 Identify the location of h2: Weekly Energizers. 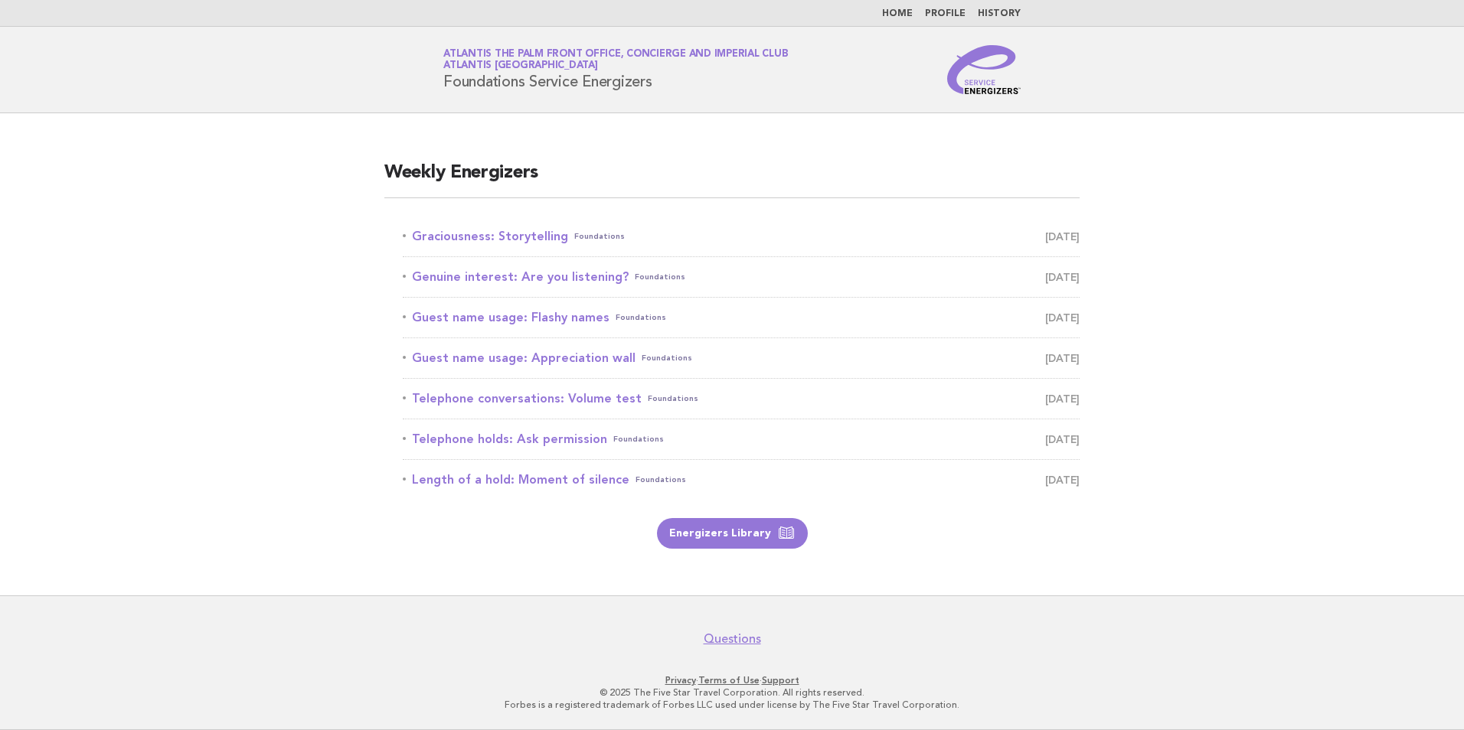
(732, 179).